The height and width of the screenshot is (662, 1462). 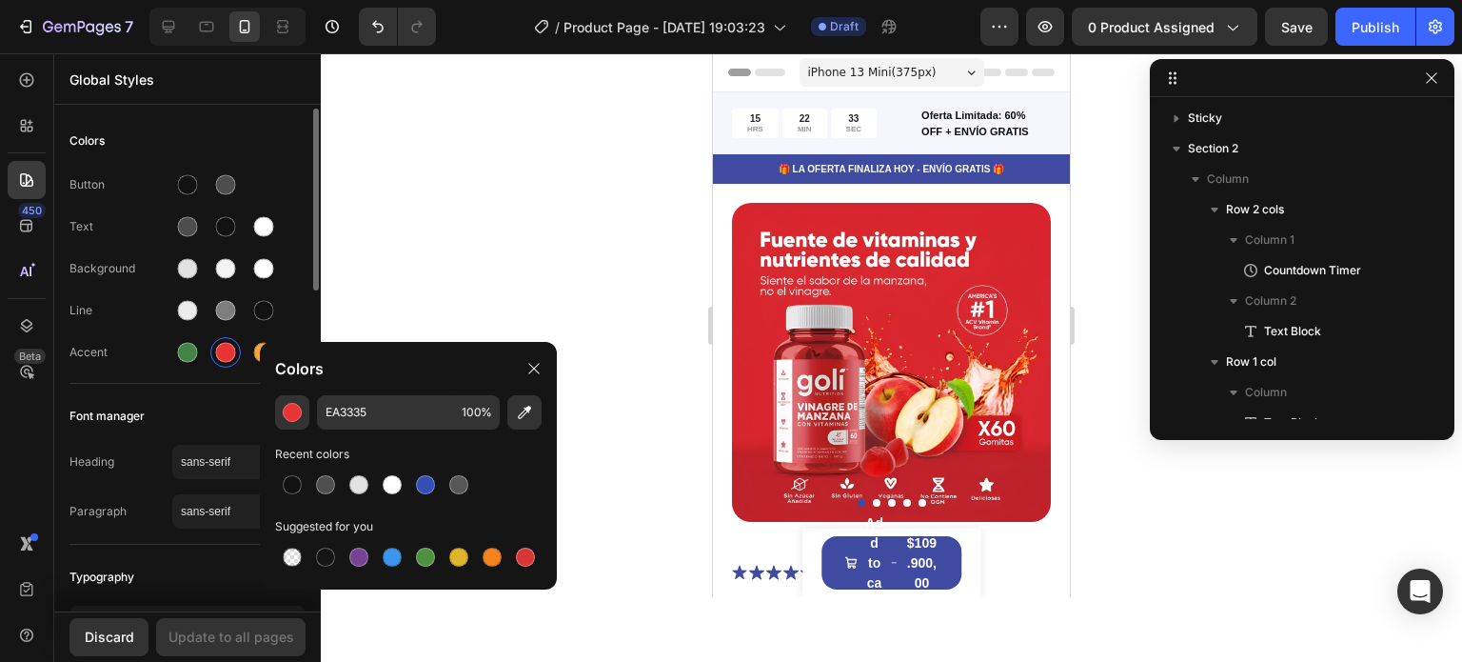 I want to click on span: Section 2, so click(x=1213, y=148).